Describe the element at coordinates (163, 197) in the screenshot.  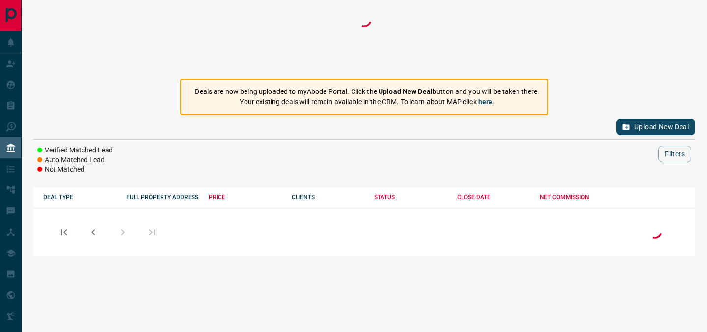
I see `div: FULL PROPERTY ADDRESS` at that location.